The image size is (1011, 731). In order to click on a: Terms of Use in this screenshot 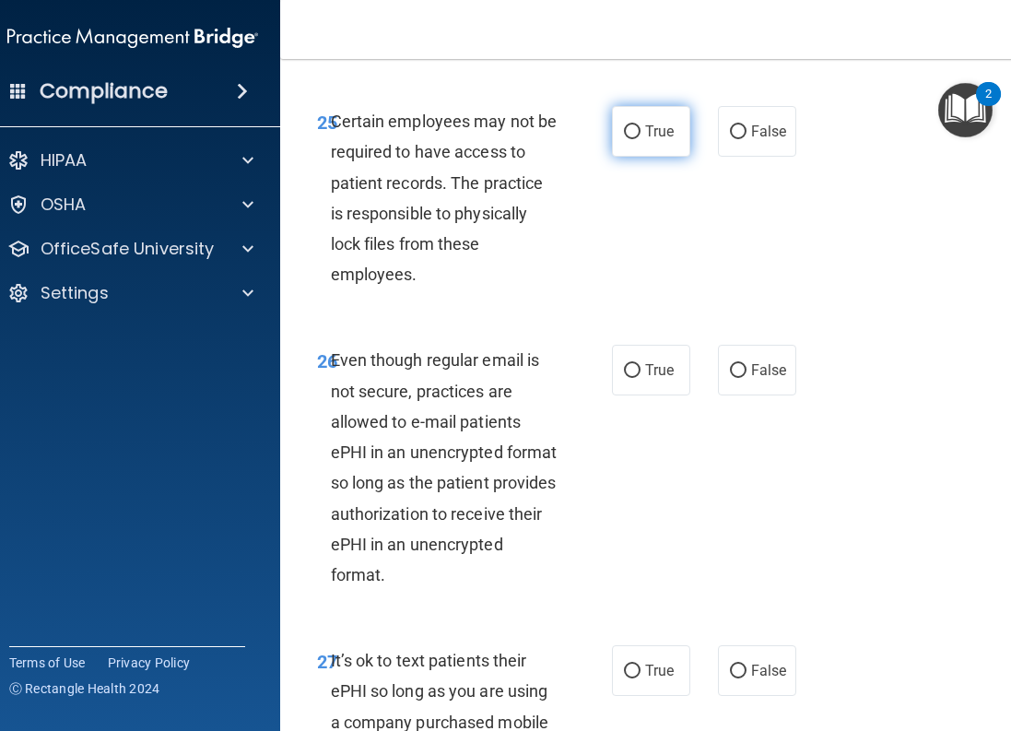, I will do `click(47, 663)`.